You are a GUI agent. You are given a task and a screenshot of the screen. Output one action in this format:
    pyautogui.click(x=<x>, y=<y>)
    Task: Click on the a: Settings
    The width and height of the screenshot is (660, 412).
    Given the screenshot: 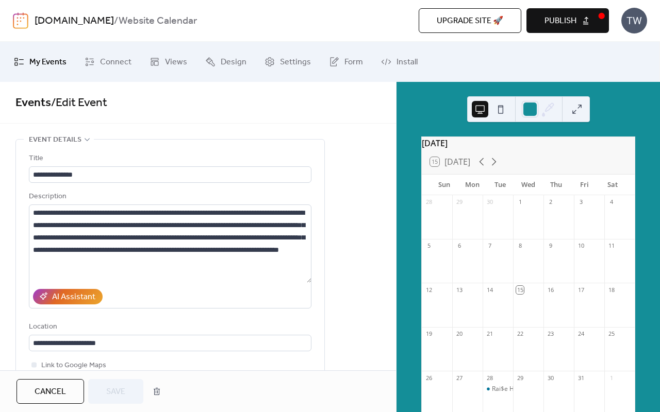 What is the action you would take?
    pyautogui.click(x=288, y=62)
    